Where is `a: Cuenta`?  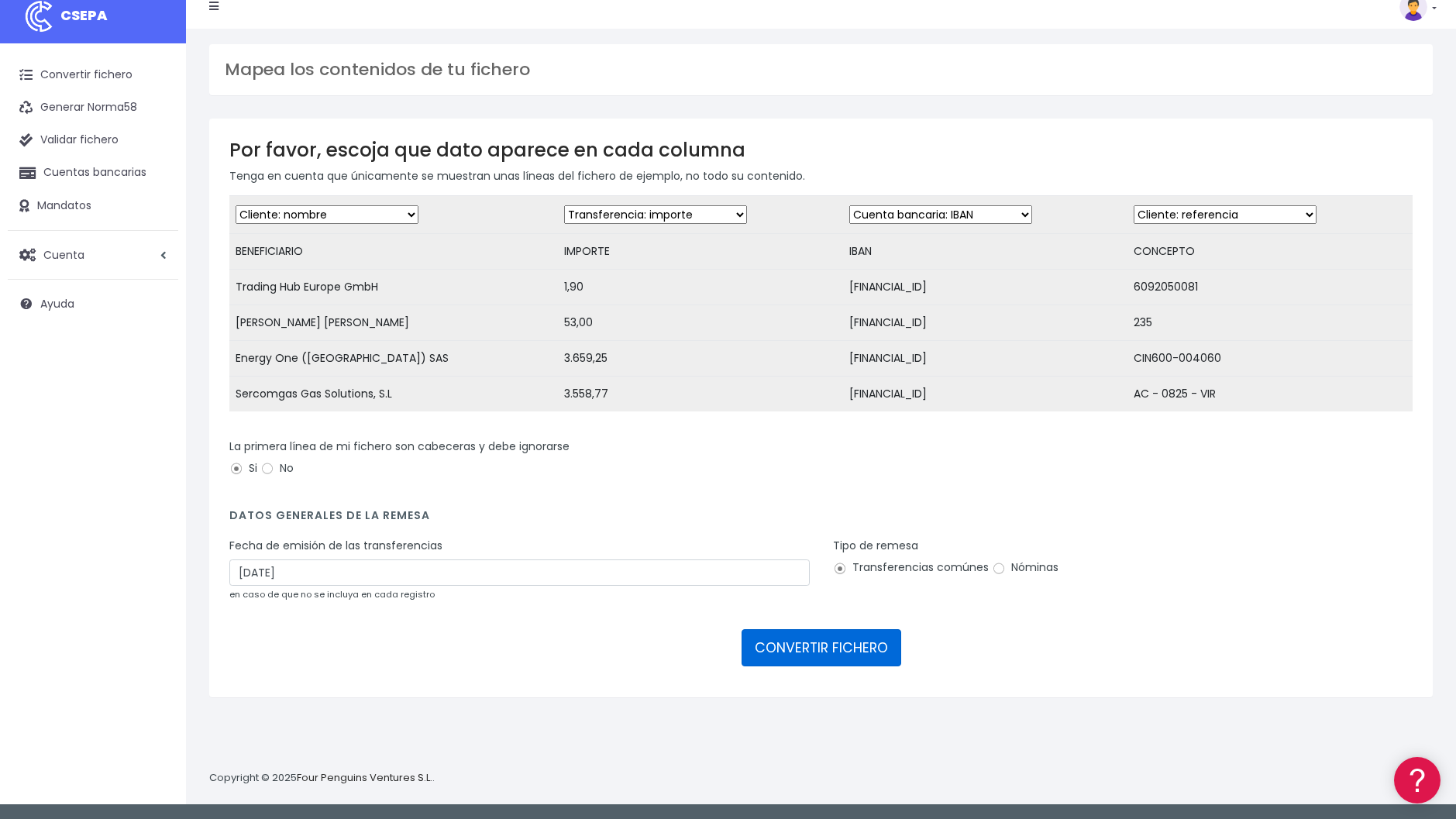 a: Cuenta is located at coordinates (93, 255).